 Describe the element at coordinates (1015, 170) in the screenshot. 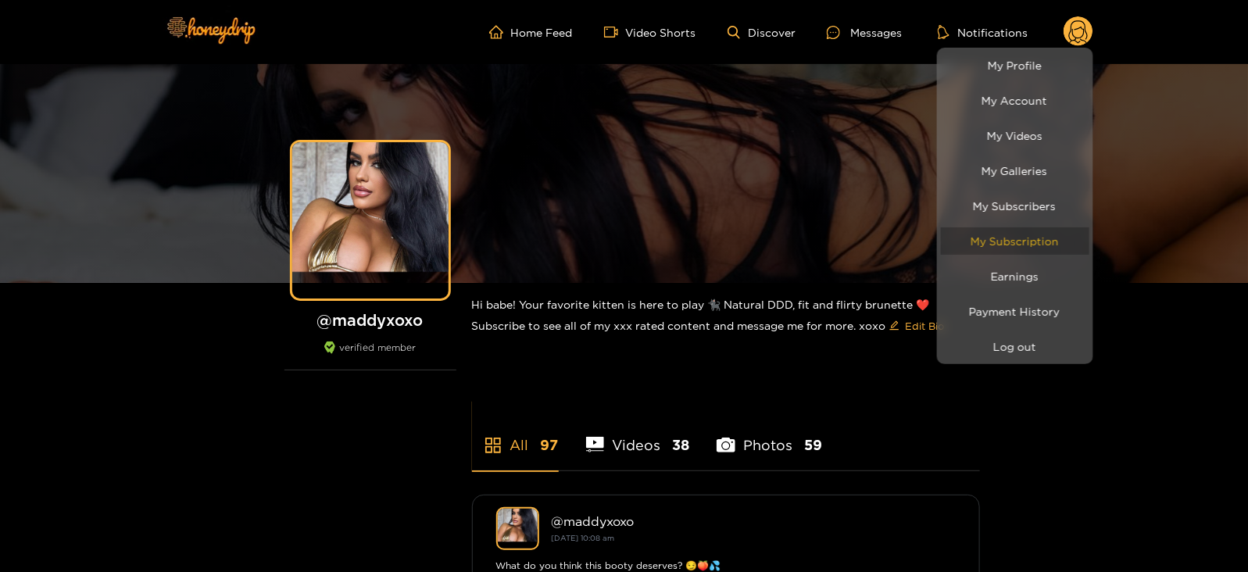

I see `a: My Galleries` at that location.